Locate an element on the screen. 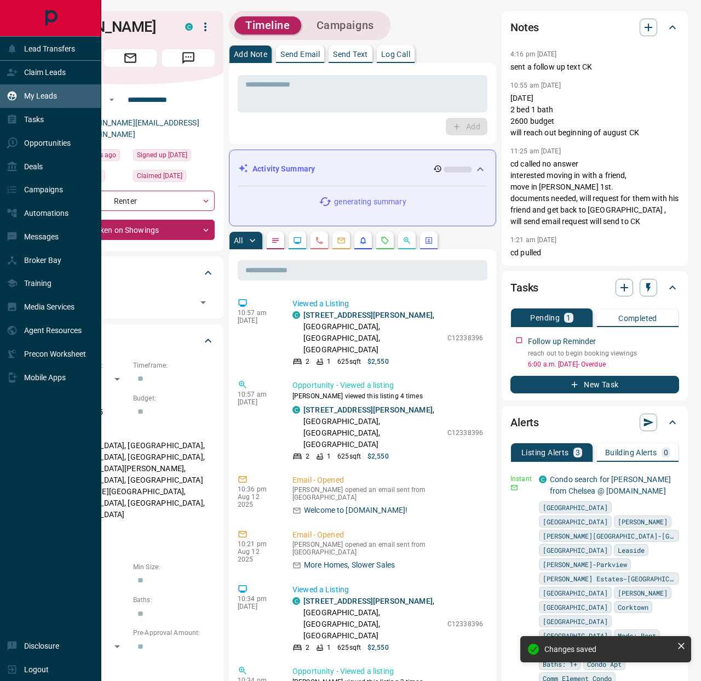  p: Motivation: is located at coordinates (130, 534).